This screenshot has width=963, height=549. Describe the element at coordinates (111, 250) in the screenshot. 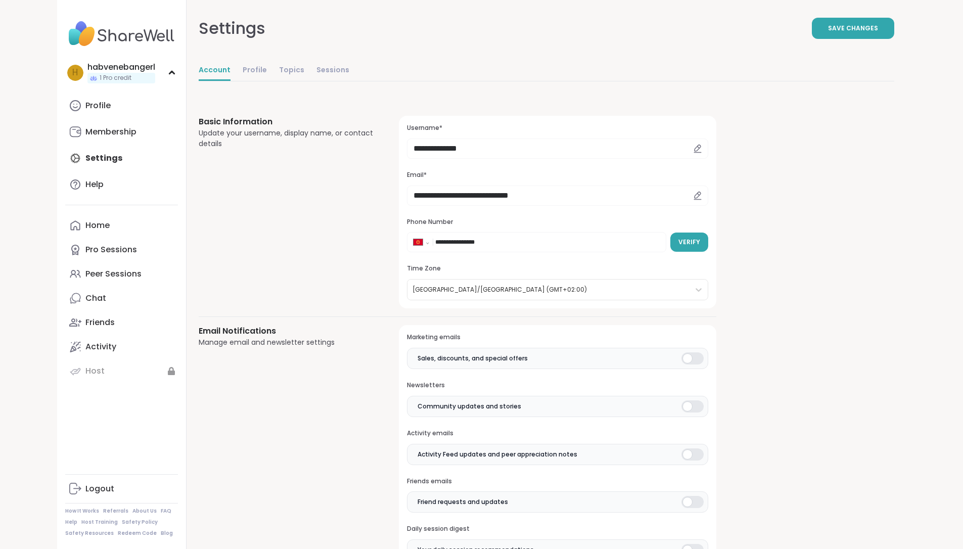

I see `div: Pro Sessions` at that location.